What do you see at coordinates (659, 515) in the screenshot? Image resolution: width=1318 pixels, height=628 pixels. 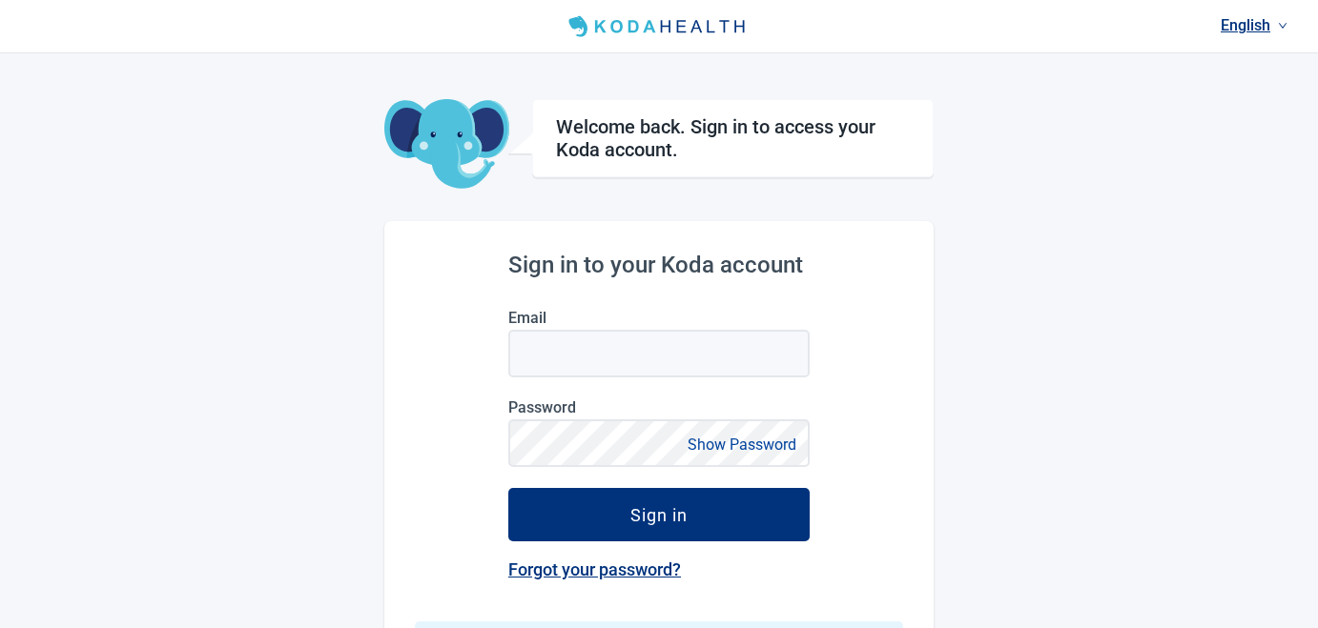 I see `div: Sign in` at bounding box center [659, 515].